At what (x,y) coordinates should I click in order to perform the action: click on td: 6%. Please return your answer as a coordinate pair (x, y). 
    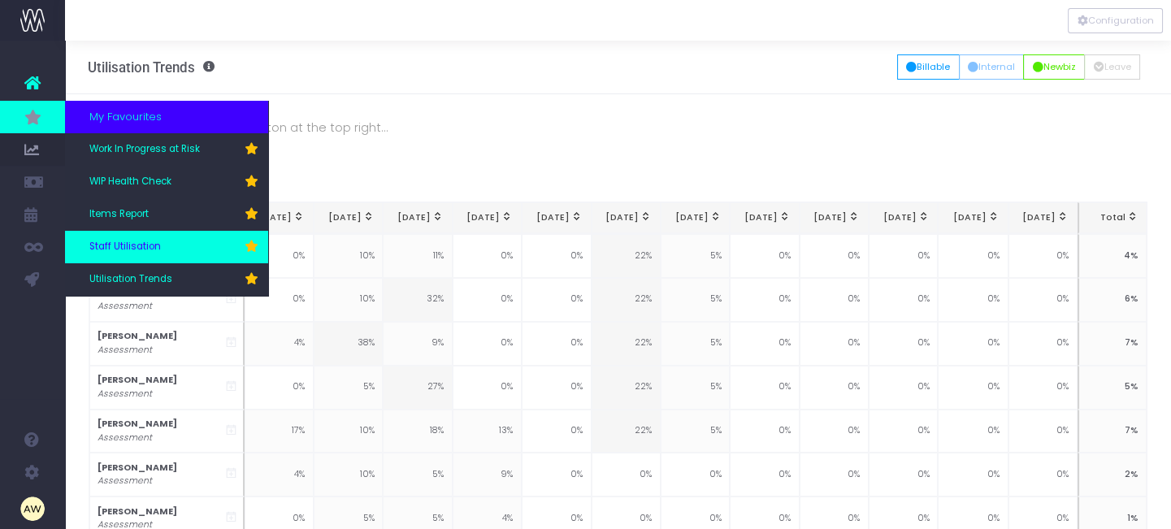
    Looking at the image, I should click on (1112, 300).